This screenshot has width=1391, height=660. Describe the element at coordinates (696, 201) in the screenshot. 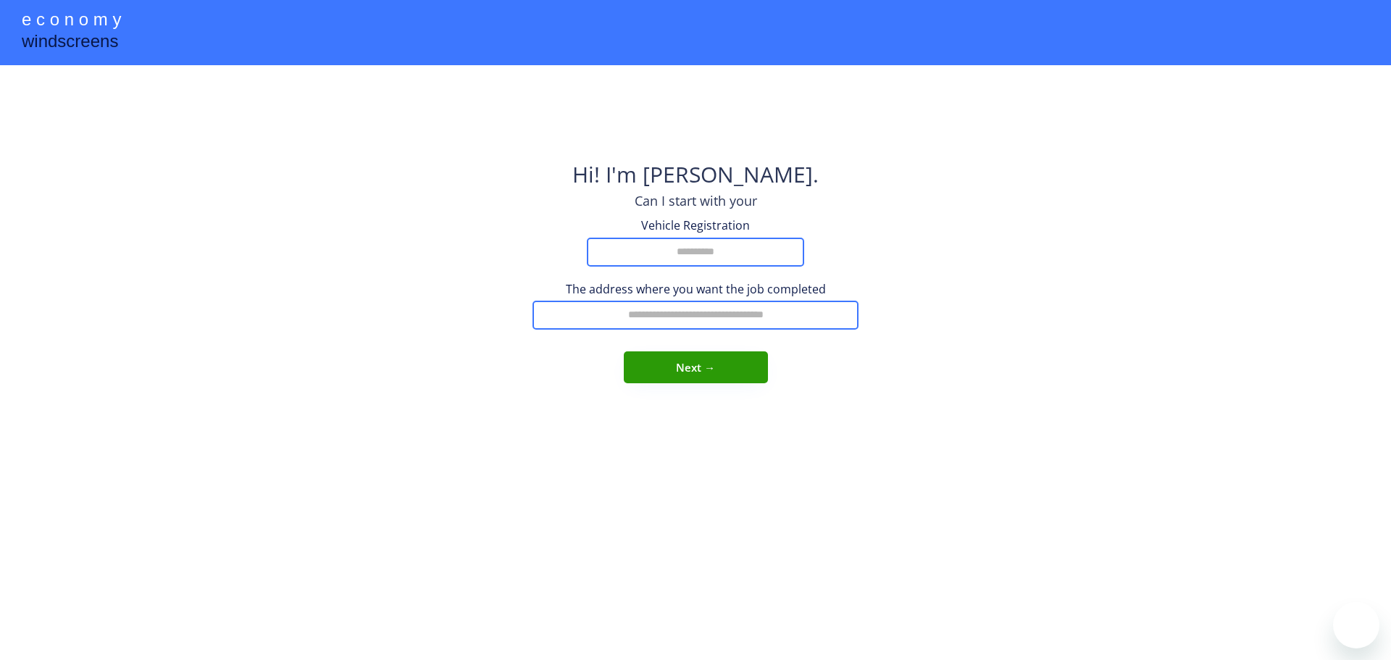

I see `div: Can I start with your` at that location.